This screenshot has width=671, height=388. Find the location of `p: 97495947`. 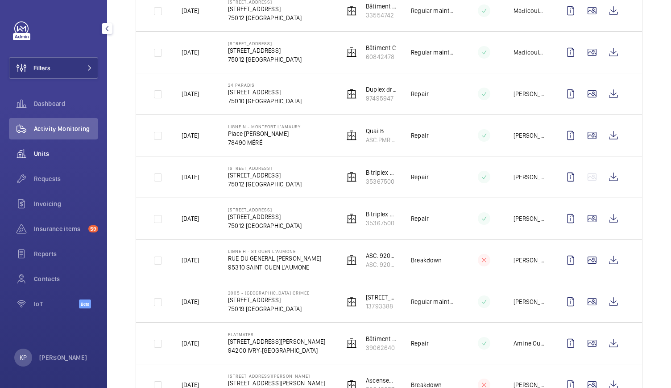

p: 97495947 is located at coordinates (381, 98).